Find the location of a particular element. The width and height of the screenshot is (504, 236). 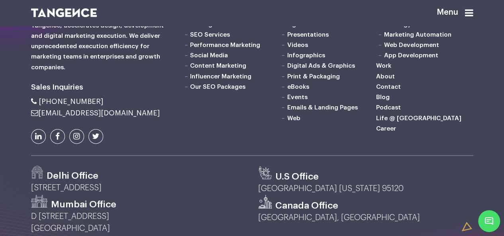

a: Digital Ads & Graphics is located at coordinates (320, 66).